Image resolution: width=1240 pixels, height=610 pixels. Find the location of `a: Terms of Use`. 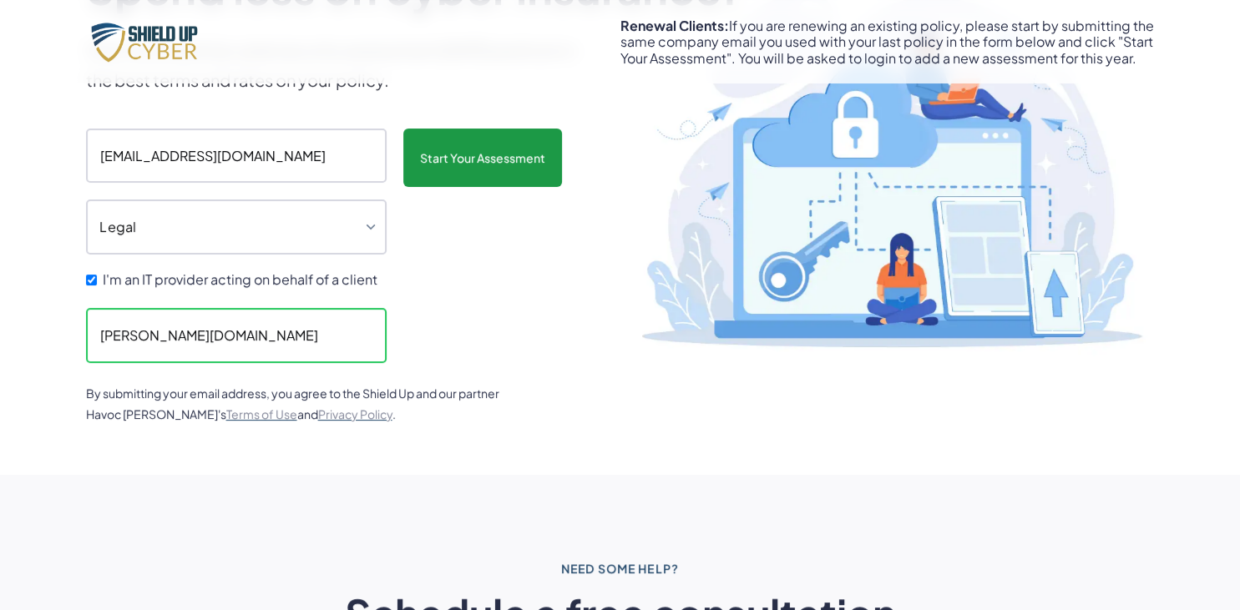

a: Terms of Use is located at coordinates (261, 414).